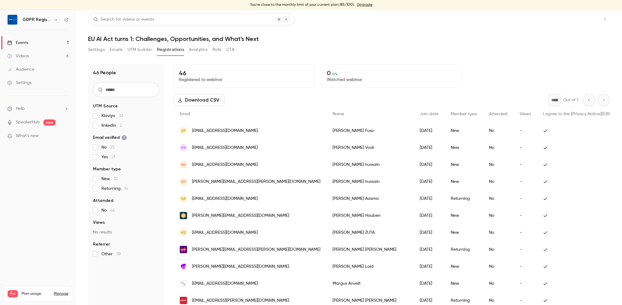 The height and width of the screenshot is (305, 622). I want to click on span: MZ, so click(183, 233).